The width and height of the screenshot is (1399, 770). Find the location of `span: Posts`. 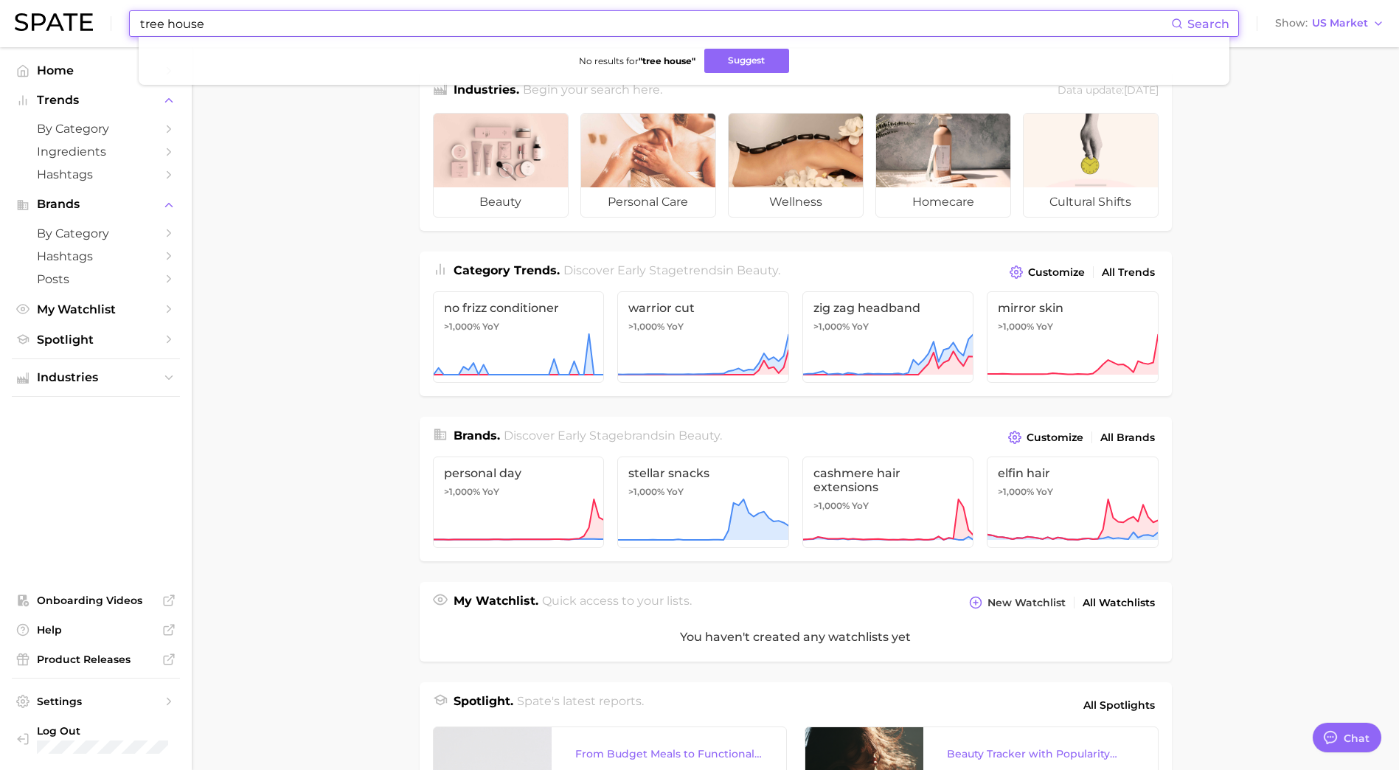

span: Posts is located at coordinates (96, 279).